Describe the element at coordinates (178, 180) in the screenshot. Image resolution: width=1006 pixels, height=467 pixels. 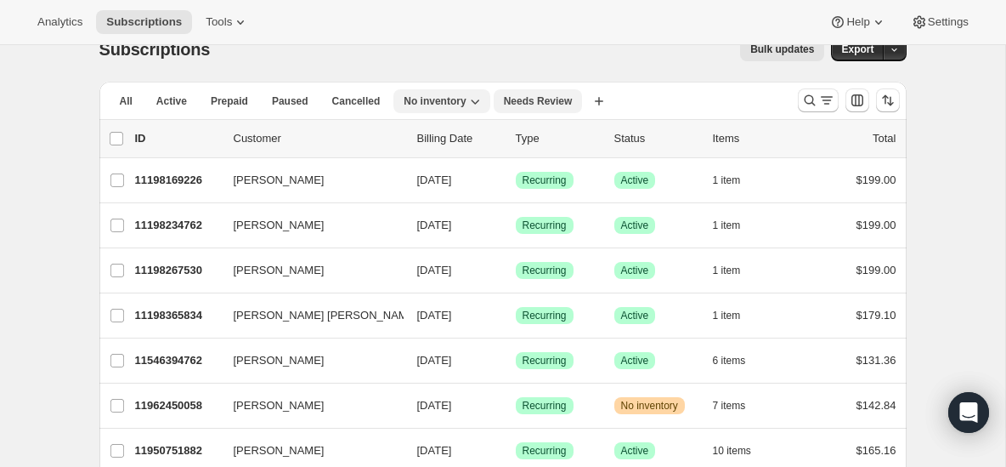
I see `p: 11198169226` at that location.